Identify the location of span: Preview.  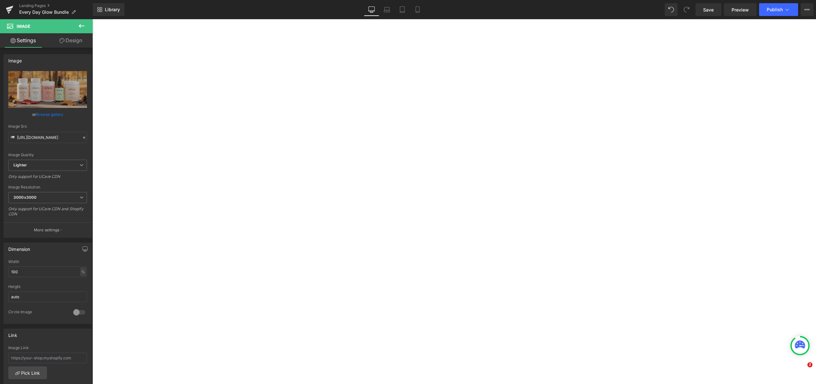
(740, 10).